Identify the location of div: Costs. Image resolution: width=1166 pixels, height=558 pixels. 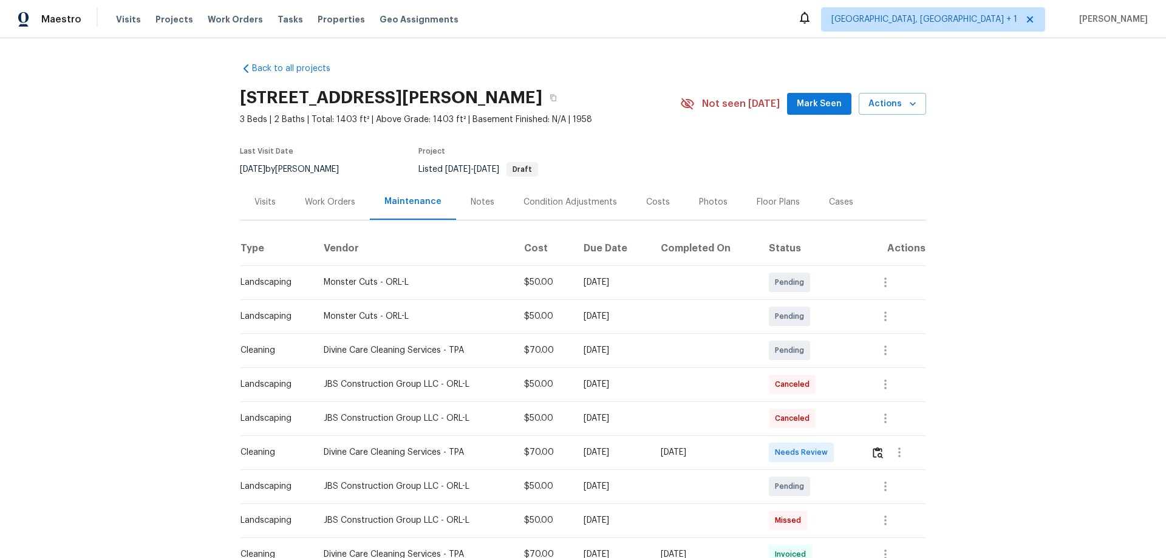
(658, 202).